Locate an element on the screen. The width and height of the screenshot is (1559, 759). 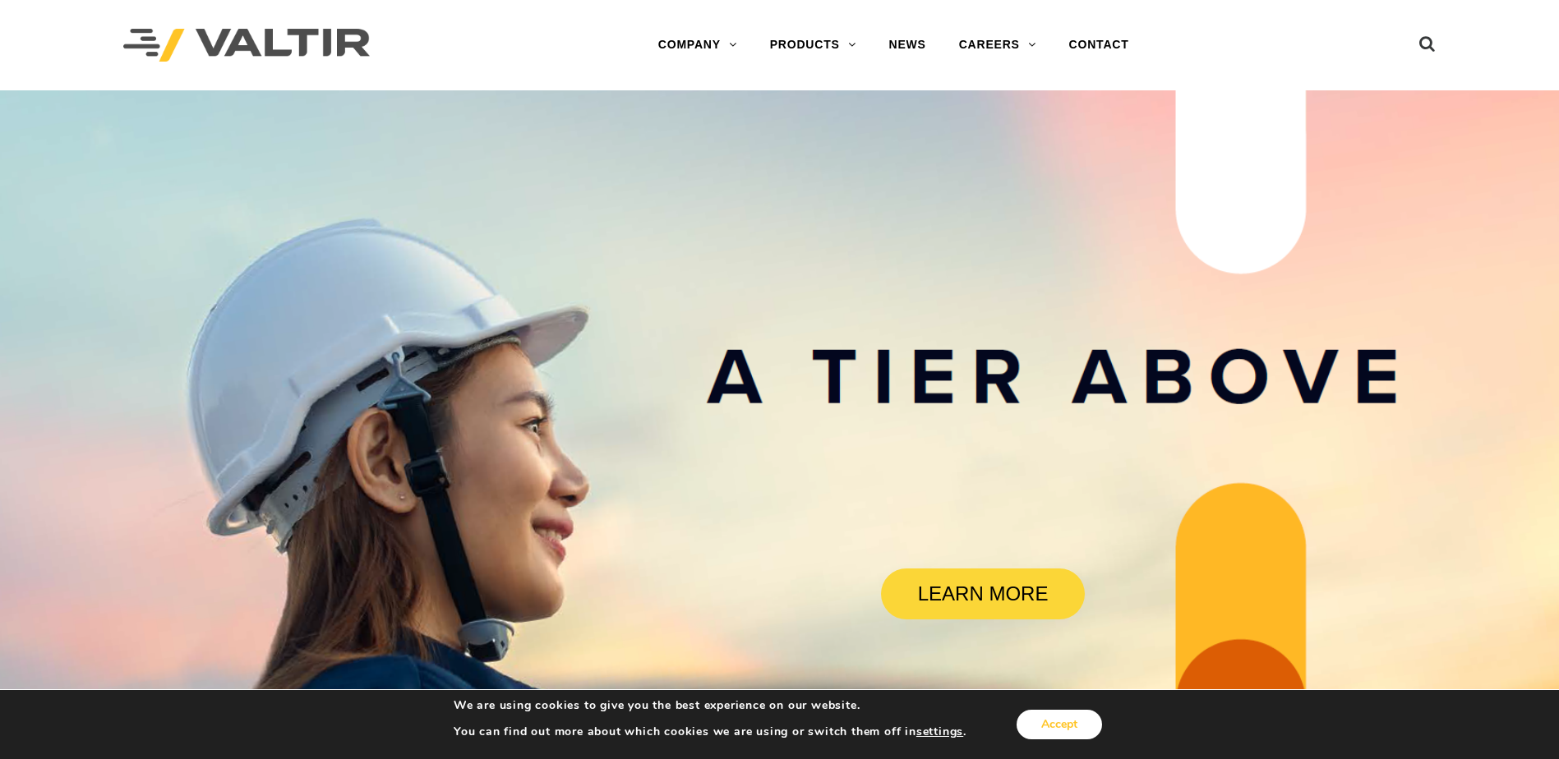
button: Accept is located at coordinates (1059, 725).